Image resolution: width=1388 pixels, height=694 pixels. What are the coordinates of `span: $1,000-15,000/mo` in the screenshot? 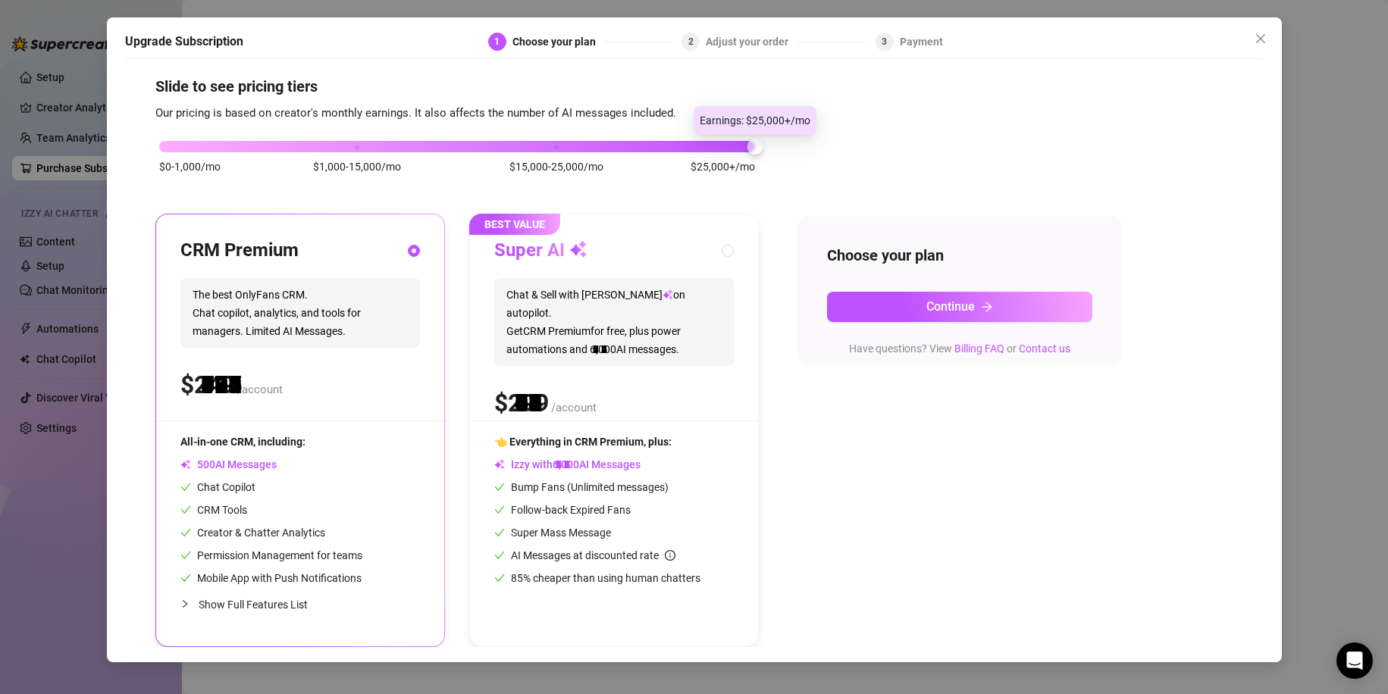 It's located at (357, 167).